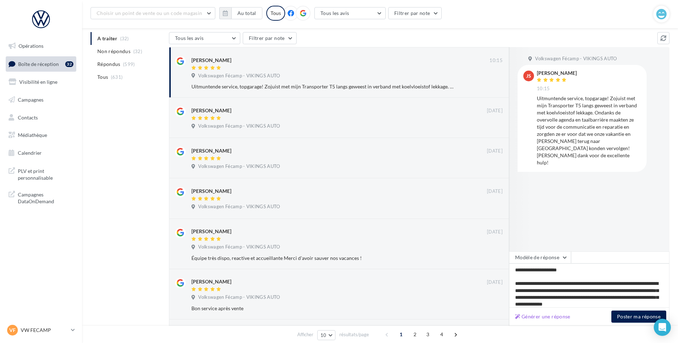 Image resolution: width=678 pixels, height=343 pixels. I want to click on div: Open Intercom Messenger, so click(662, 327).